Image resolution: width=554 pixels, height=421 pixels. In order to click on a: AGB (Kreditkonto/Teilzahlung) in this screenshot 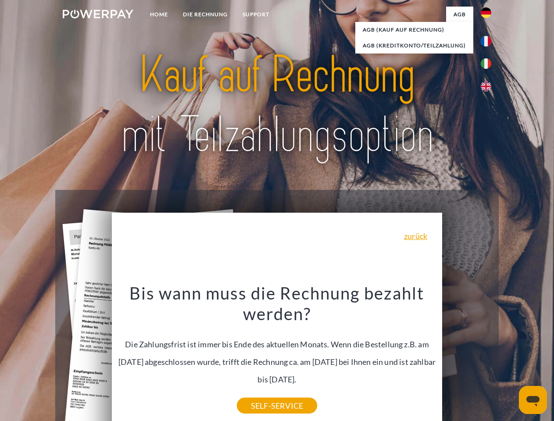, I will do `click(414, 46)`.